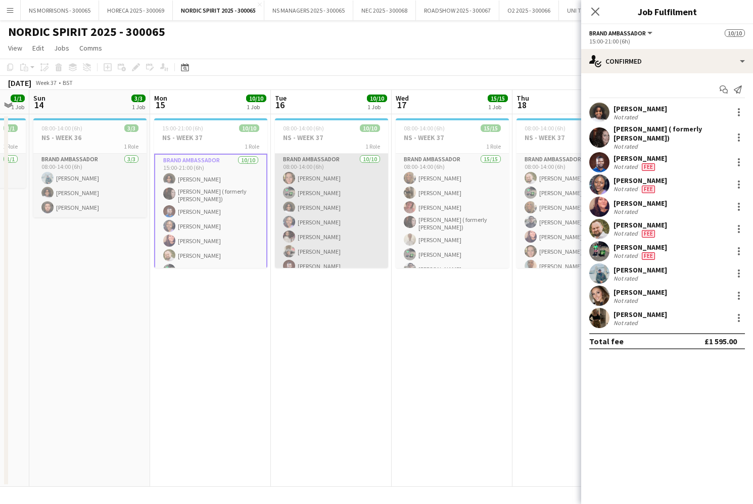 The width and height of the screenshot is (753, 504). Describe the element at coordinates (280, 105) in the screenshot. I see `span: 16` at that location.